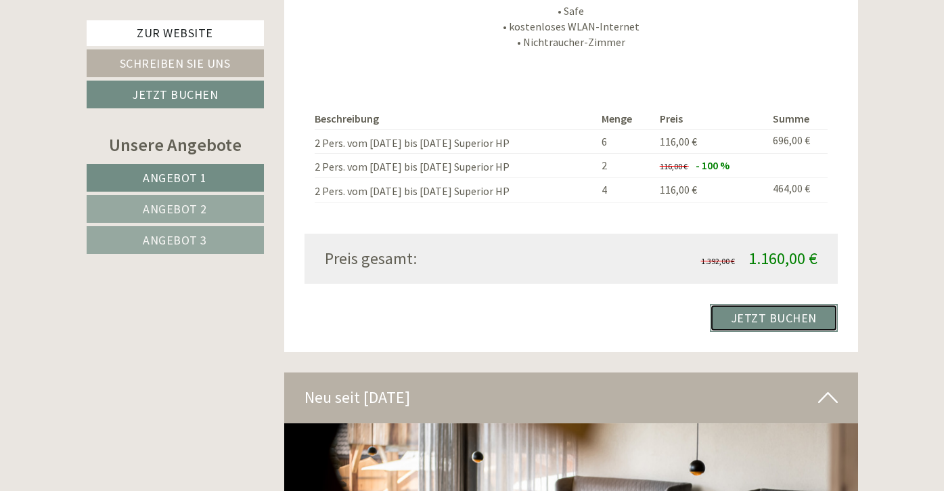 The height and width of the screenshot is (491, 944). I want to click on button: Senden, so click(489, 366).